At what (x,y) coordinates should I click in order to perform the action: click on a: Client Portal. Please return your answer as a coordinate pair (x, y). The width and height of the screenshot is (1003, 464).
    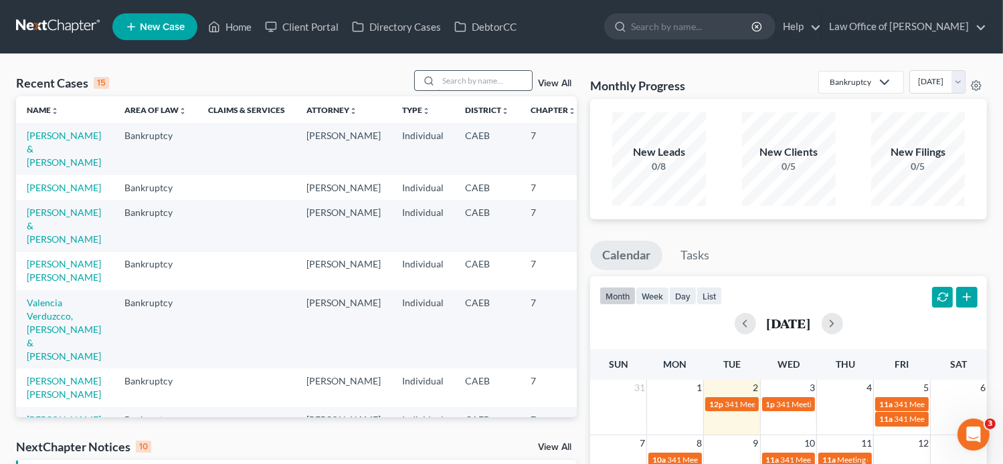
    Looking at the image, I should click on (302, 27).